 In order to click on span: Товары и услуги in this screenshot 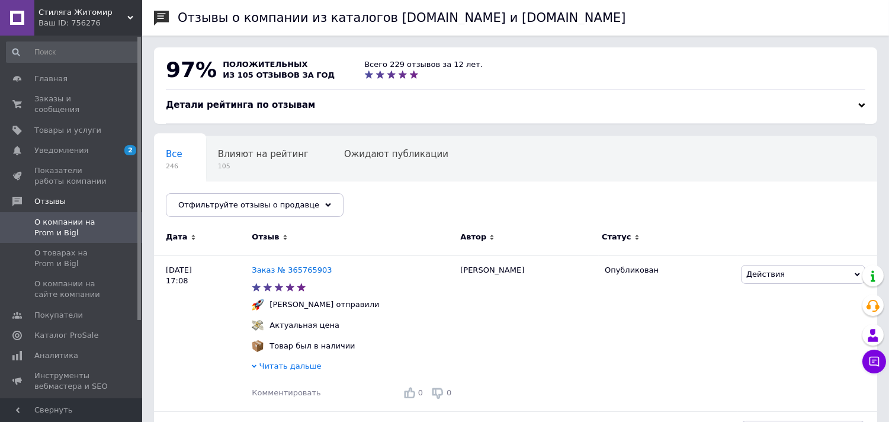, I will do `click(67, 130)`.